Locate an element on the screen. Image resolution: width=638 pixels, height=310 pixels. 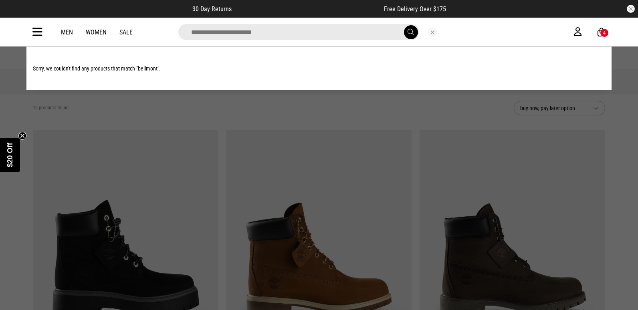
button: Close search is located at coordinates (432, 32).